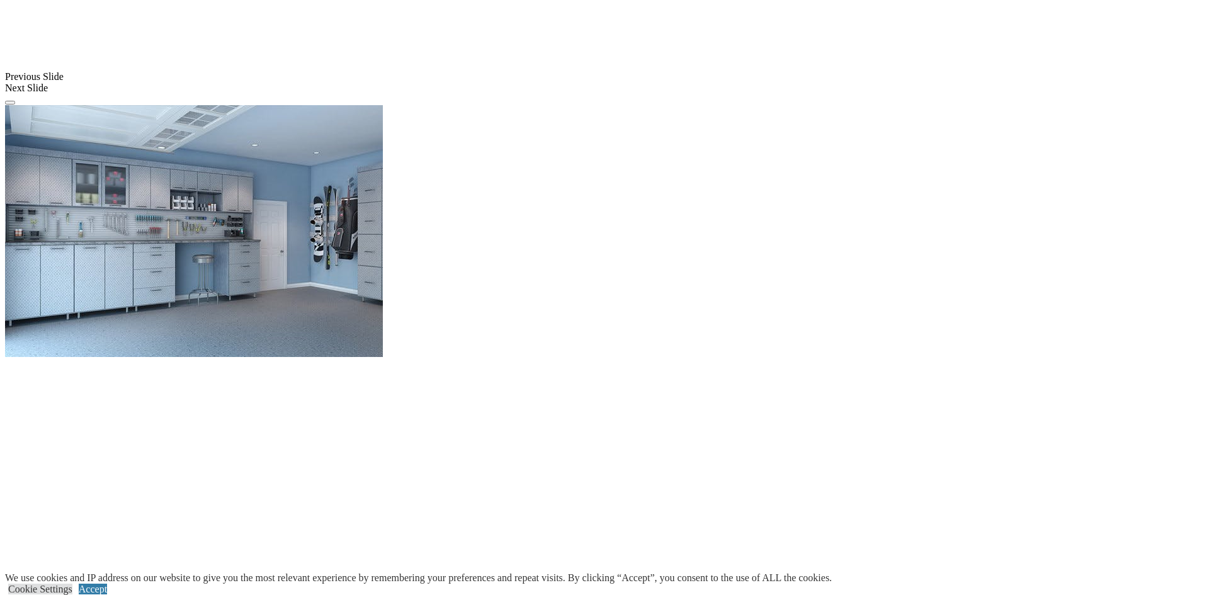  What do you see at coordinates (40, 589) in the screenshot?
I see `a: Cookie Settings` at bounding box center [40, 589].